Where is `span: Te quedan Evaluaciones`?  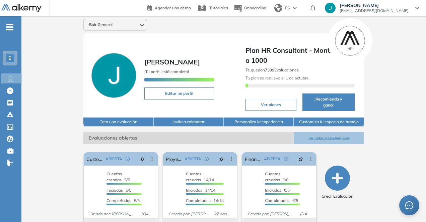 span: Te quedan Evaluaciones is located at coordinates (272, 70).